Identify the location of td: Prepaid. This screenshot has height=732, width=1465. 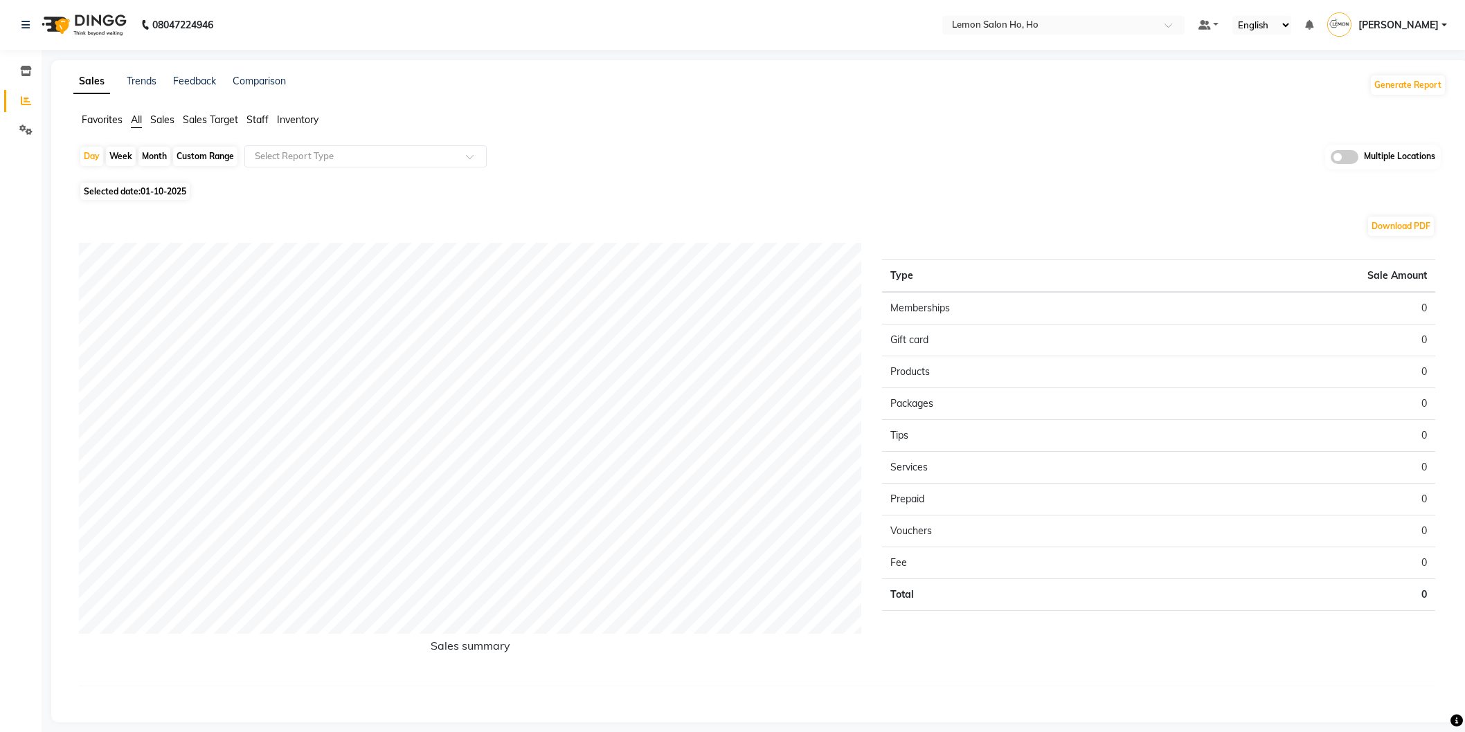
(1020, 499).